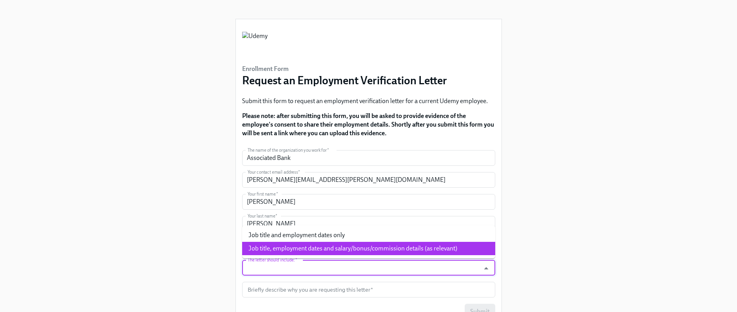  What do you see at coordinates (345, 69) in the screenshot?
I see `h6: Enrollment Form` at bounding box center [345, 69].